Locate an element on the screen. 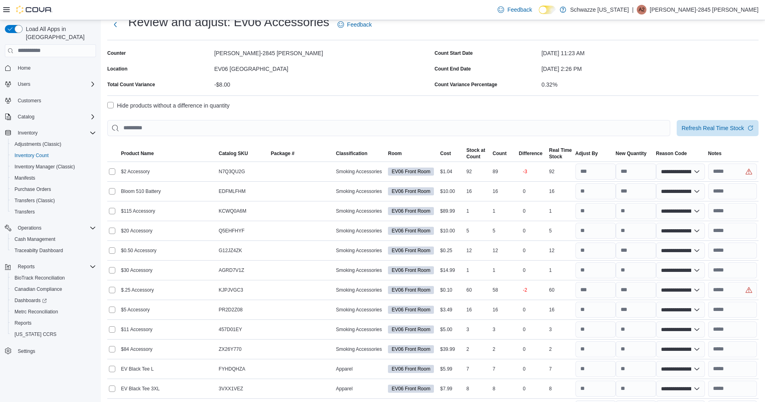 Image resolution: width=765 pixels, height=402 pixels. div: 7 is located at coordinates (560, 369).